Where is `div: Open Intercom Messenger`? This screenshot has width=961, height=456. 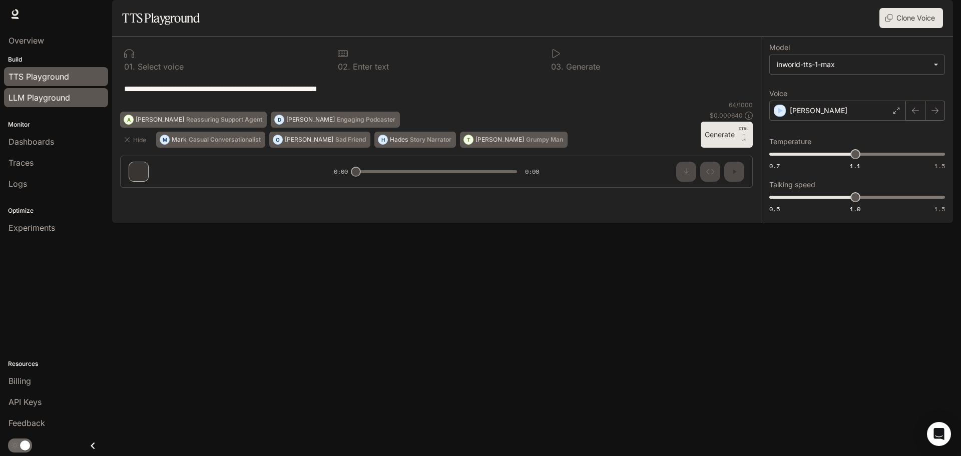
div: Open Intercom Messenger is located at coordinates (939, 434).